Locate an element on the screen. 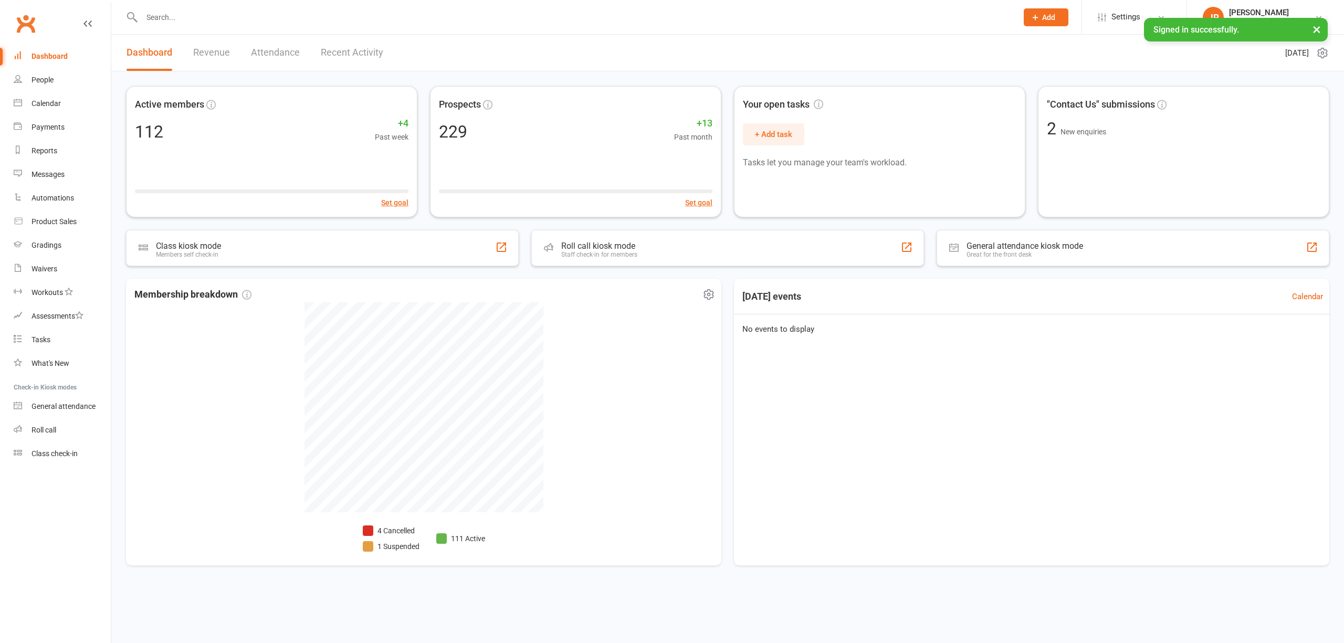 The width and height of the screenshot is (1344, 643). a: Waivers is located at coordinates (62, 269).